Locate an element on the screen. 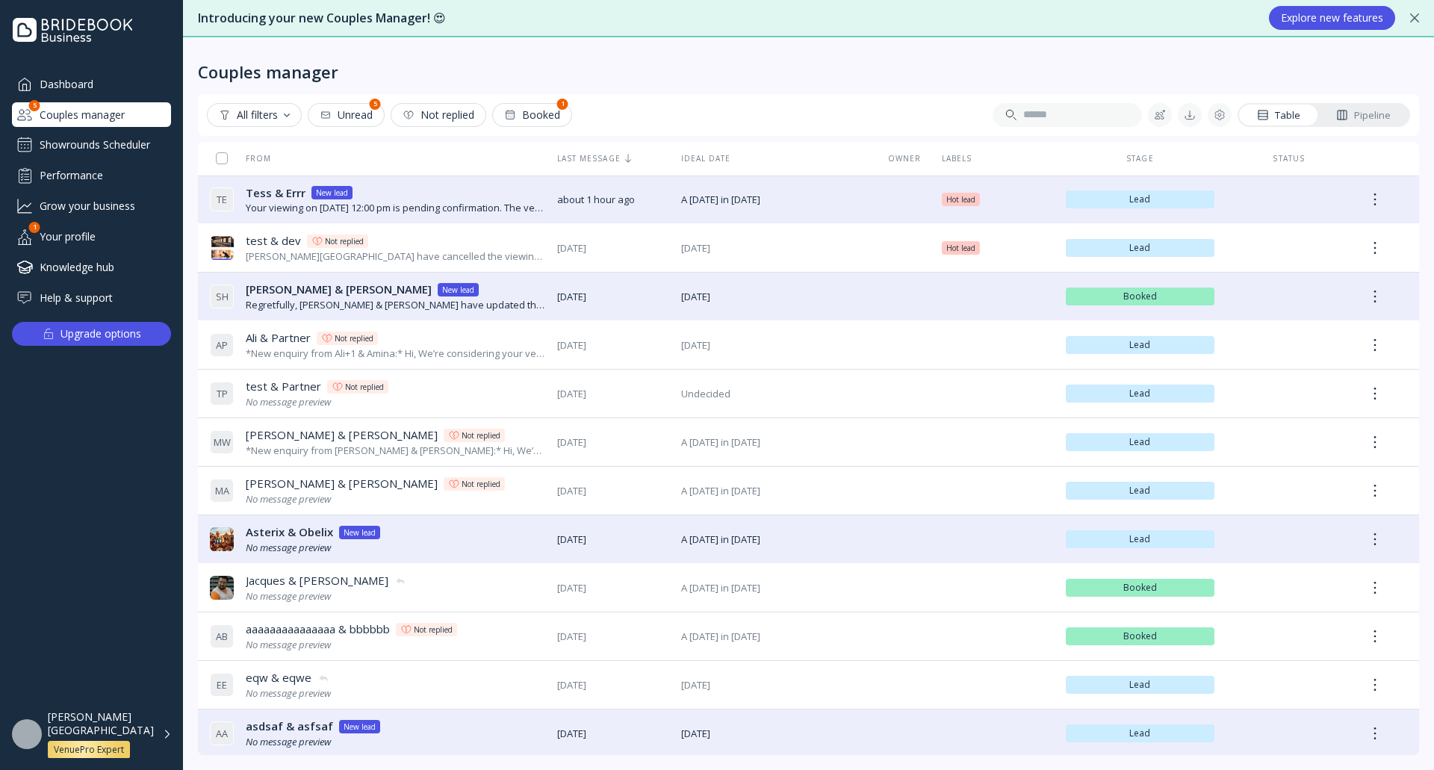  div: Explore new features is located at coordinates (1332, 18).